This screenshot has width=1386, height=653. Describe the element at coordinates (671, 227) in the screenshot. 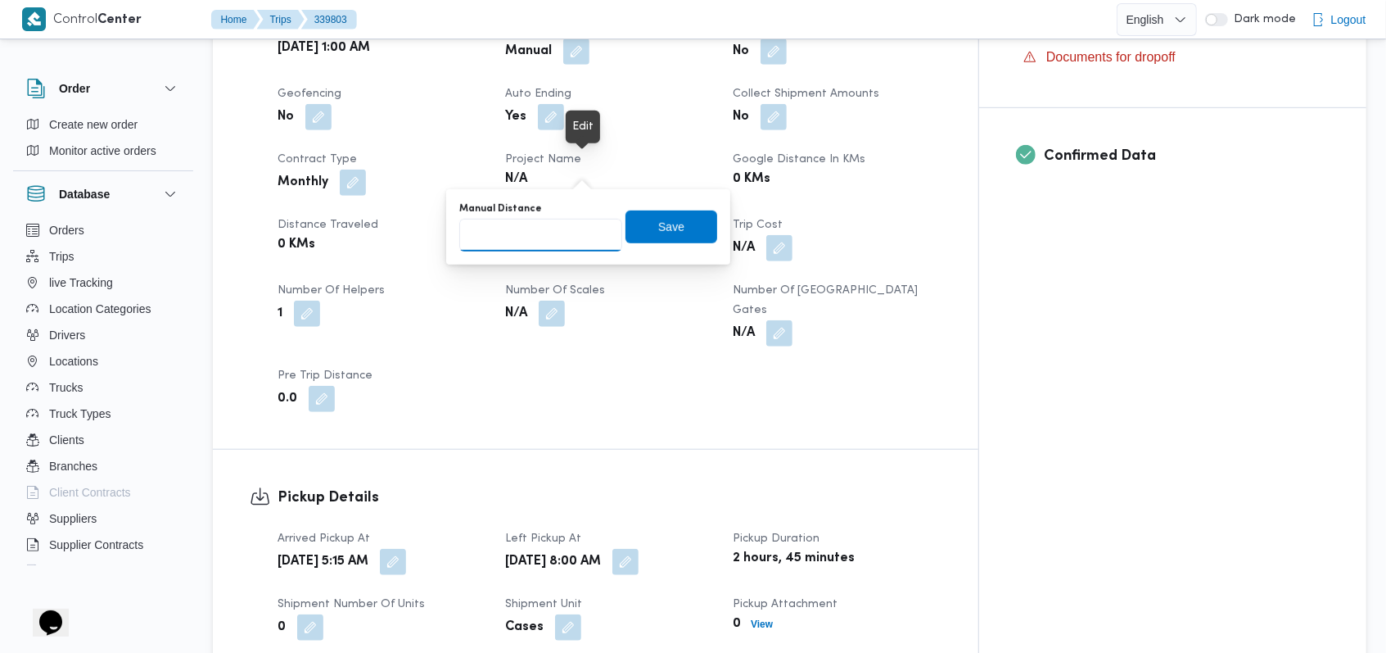

I see `span: Save` at that location.